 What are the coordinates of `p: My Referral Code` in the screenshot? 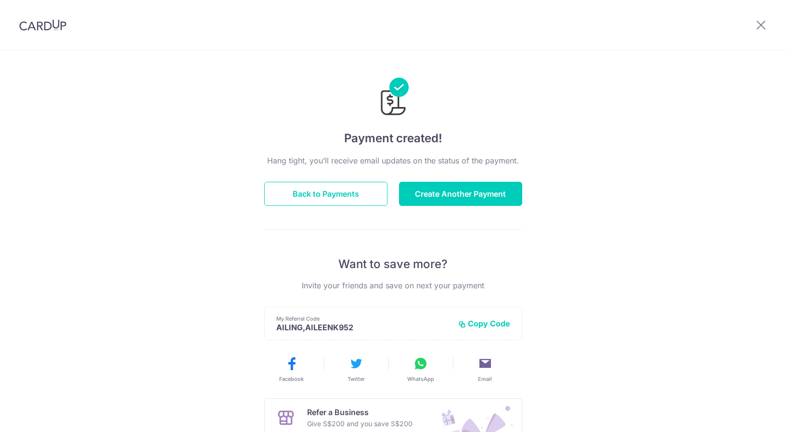 It's located at (364, 318).